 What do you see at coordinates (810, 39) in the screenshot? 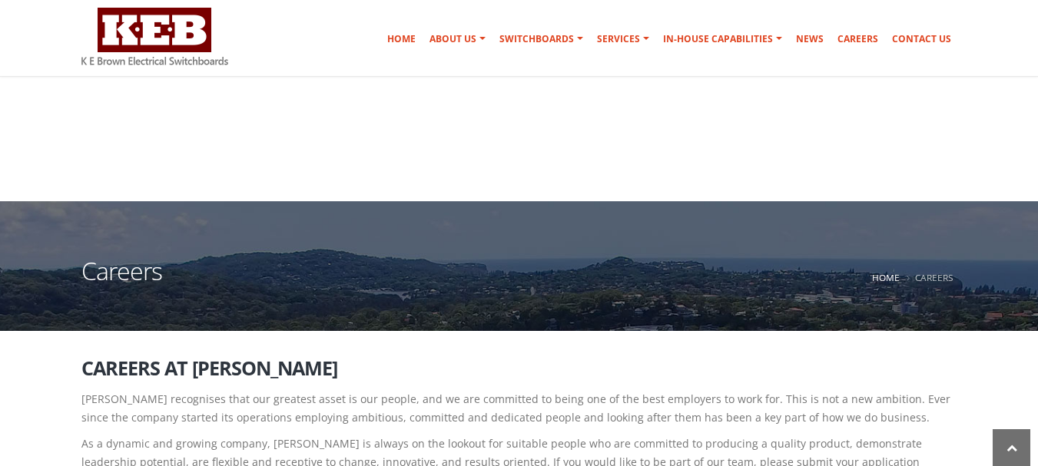
I see `a: News` at bounding box center [810, 39].